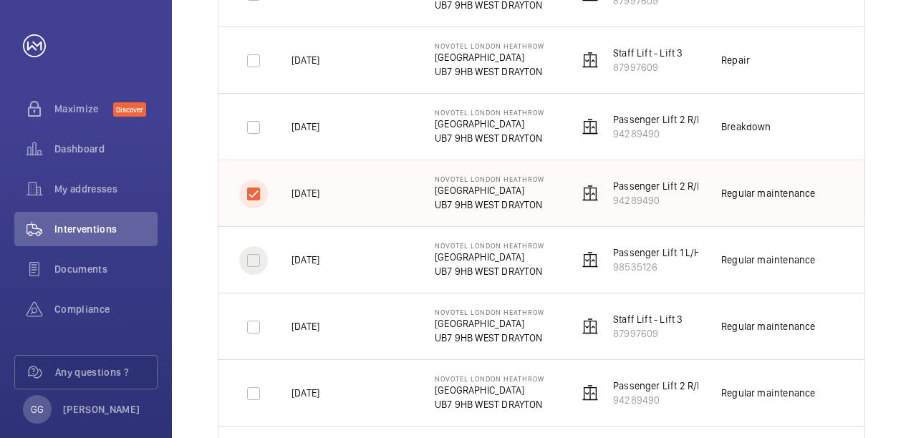  I want to click on div: Repair, so click(735, 60).